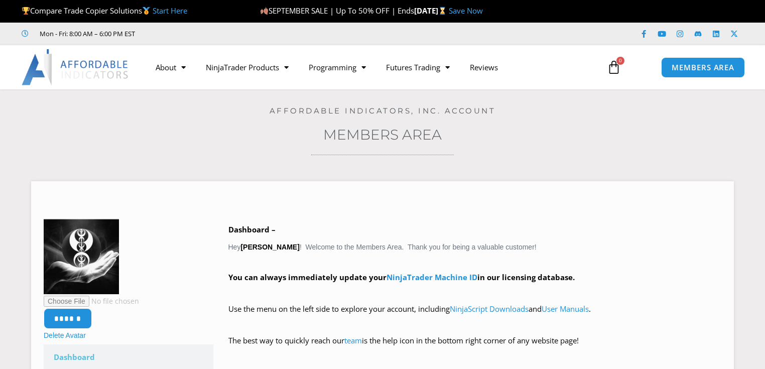  What do you see at coordinates (475, 348) in the screenshot?
I see `p: The best way to quickly reach our is the help icon in the bottom right corner of any website page!` at bounding box center [475, 348].